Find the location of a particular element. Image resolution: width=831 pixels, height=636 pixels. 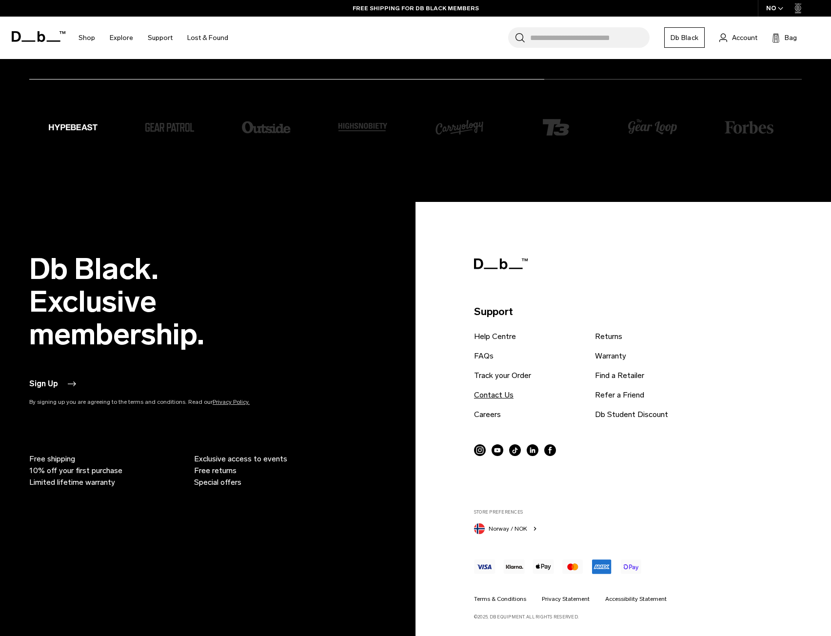

span: Free returns is located at coordinates (215, 471).